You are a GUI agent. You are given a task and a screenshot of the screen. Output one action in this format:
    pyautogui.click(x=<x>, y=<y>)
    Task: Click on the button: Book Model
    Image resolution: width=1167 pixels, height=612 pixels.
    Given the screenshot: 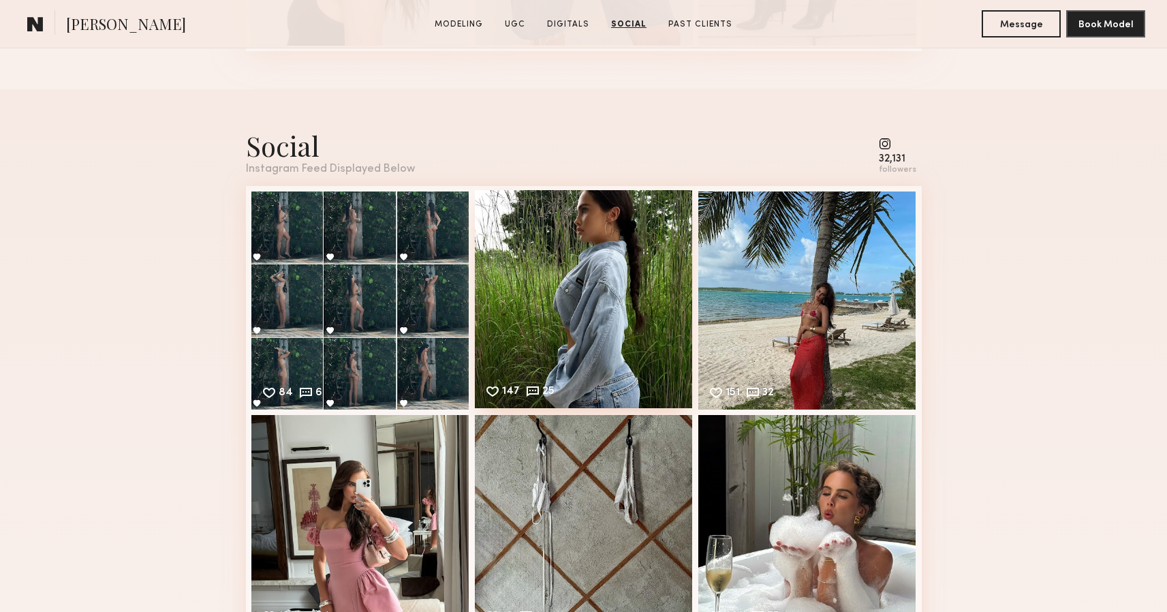 What is the action you would take?
    pyautogui.click(x=1106, y=24)
    